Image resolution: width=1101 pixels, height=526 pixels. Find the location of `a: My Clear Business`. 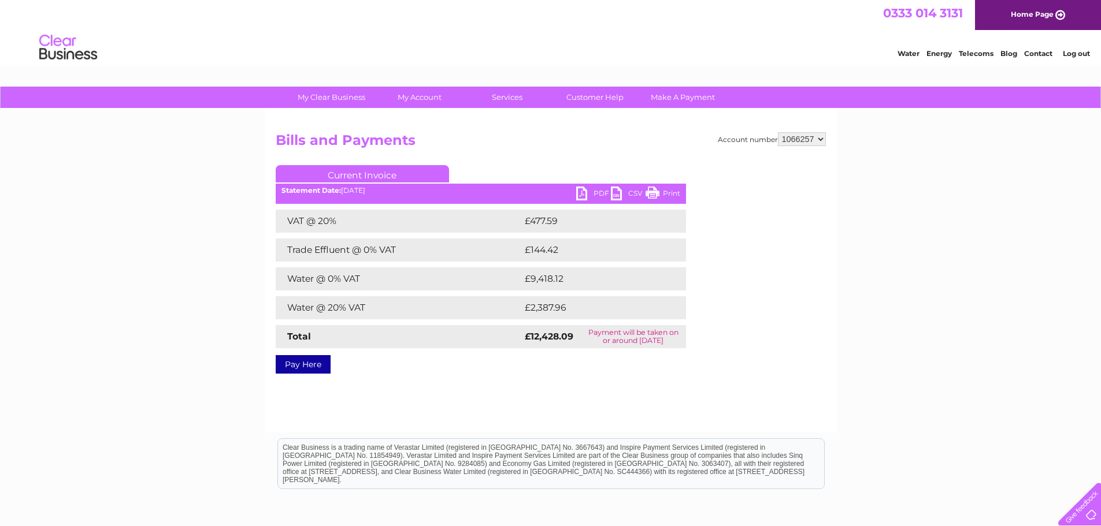

a: My Clear Business is located at coordinates (331, 97).